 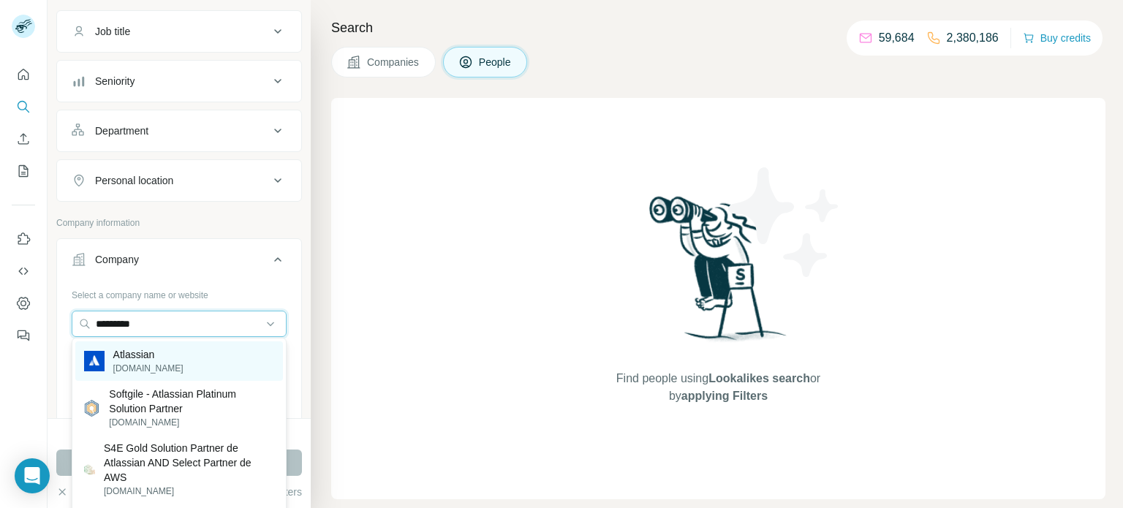 What do you see at coordinates (23, 239) in the screenshot?
I see `button: Use Surfe on LinkedIn` at bounding box center [23, 239].